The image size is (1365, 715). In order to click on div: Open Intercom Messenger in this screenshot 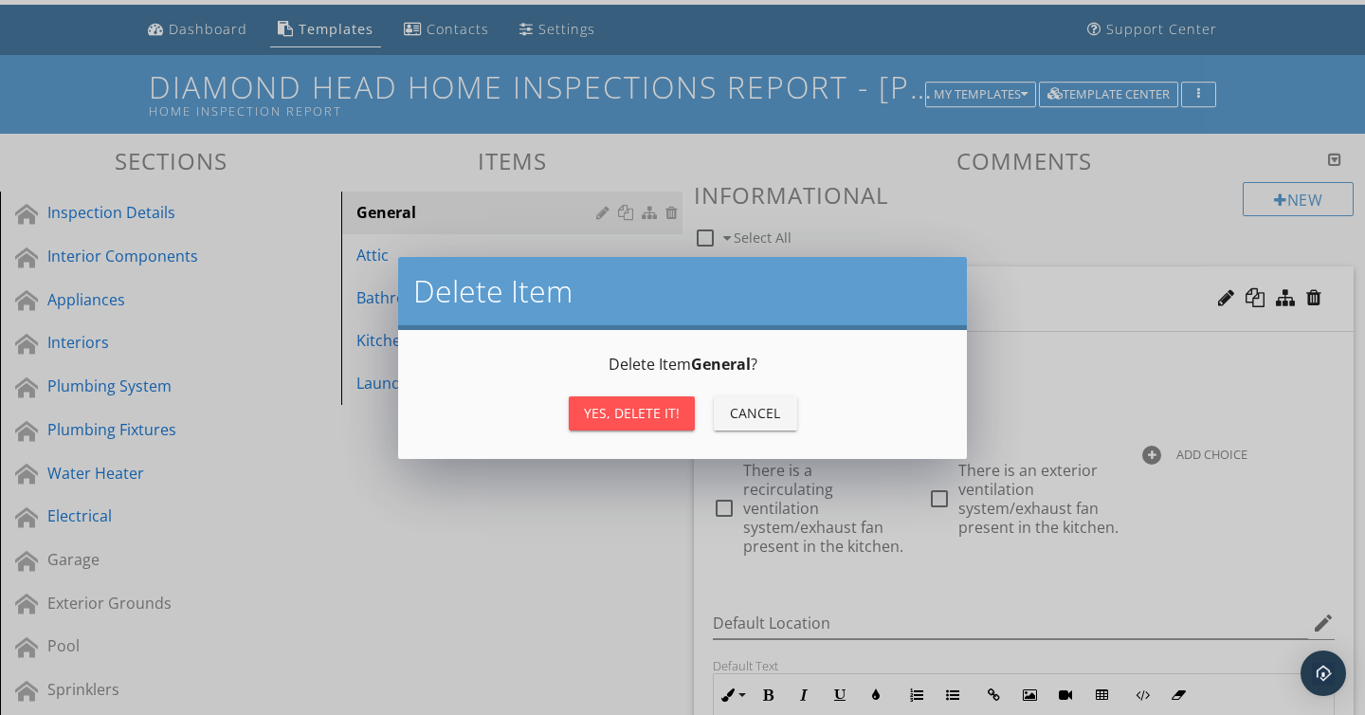, I will do `click(1323, 673)`.